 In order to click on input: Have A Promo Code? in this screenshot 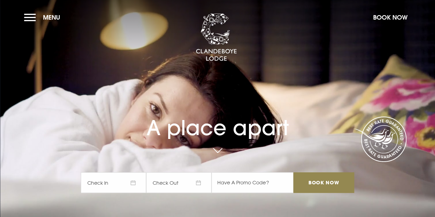, I will do `click(253, 183)`.